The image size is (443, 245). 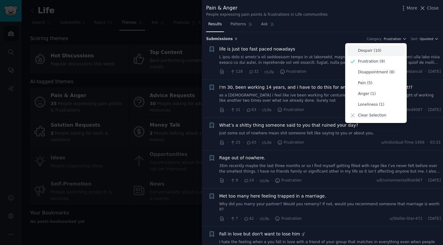 I want to click on button: Close, so click(x=429, y=8).